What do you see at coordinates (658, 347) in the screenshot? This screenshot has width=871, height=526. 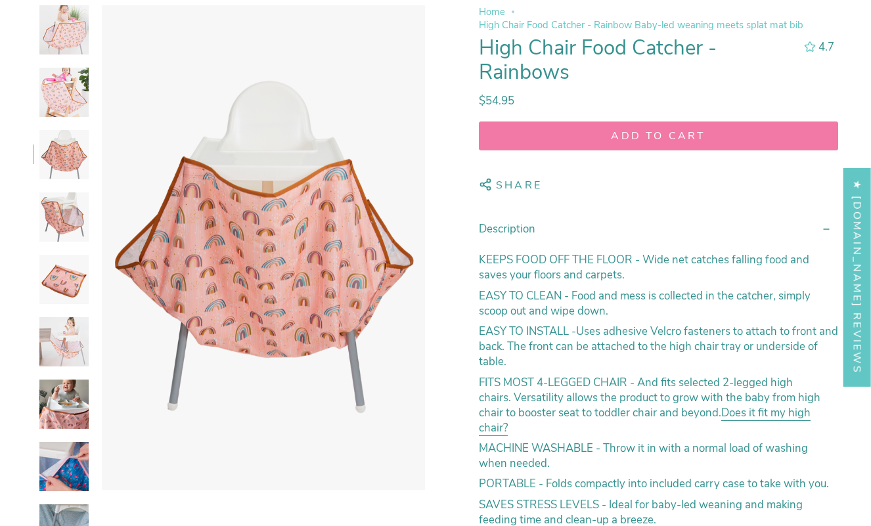 I see `span: Uses adhesive Velcro fasteners to attach to front and back. The front can be attached to the high...` at bounding box center [658, 347].